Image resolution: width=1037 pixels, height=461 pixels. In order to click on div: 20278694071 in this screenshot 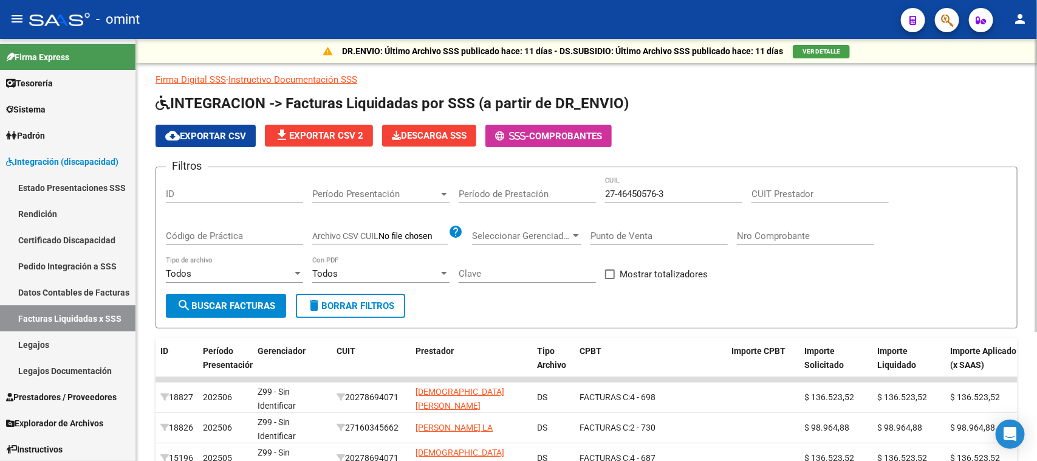, I will do `click(371, 397)`.